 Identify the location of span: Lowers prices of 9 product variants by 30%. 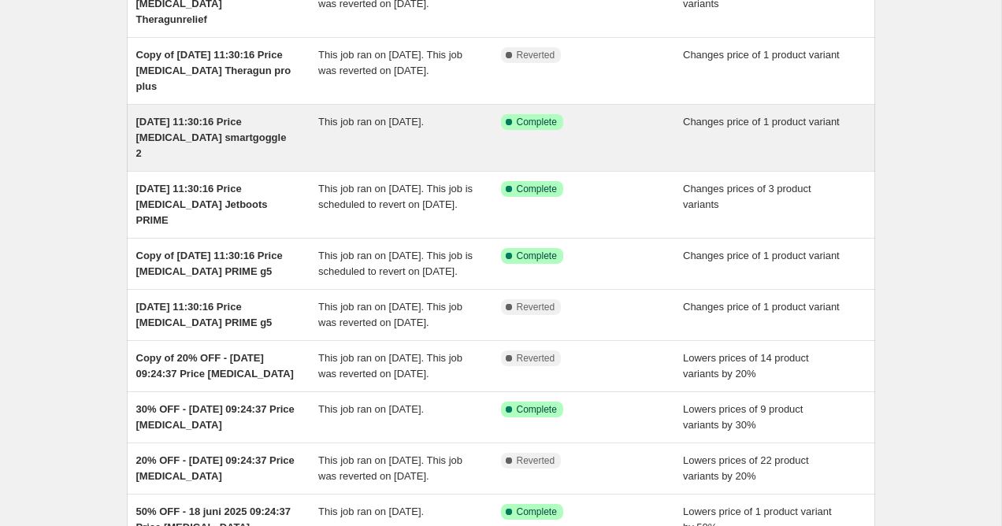
(743, 417).